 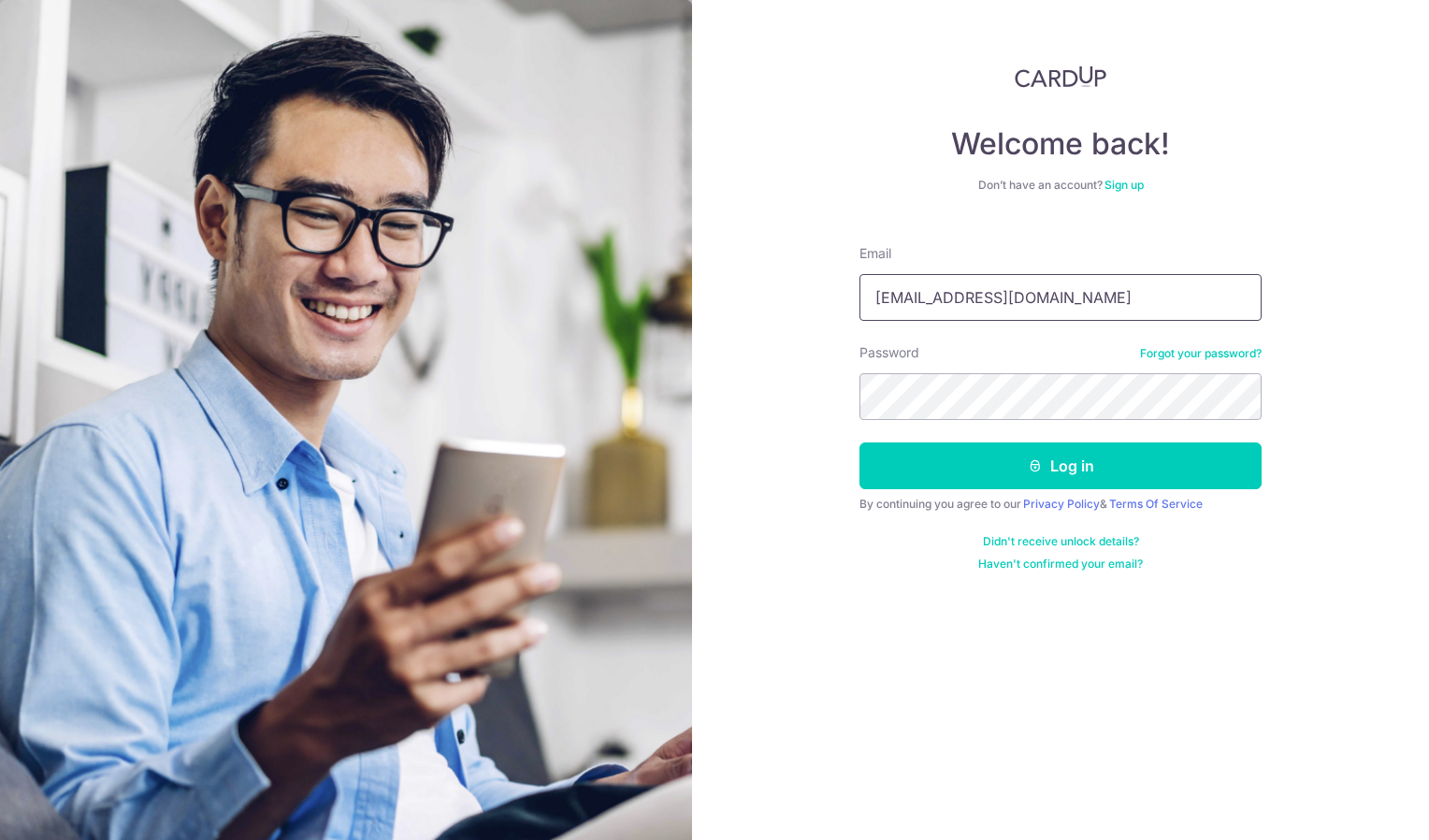 What do you see at coordinates (1060, 185) in the screenshot?
I see `div: Don’t have an account?` at bounding box center [1060, 185].